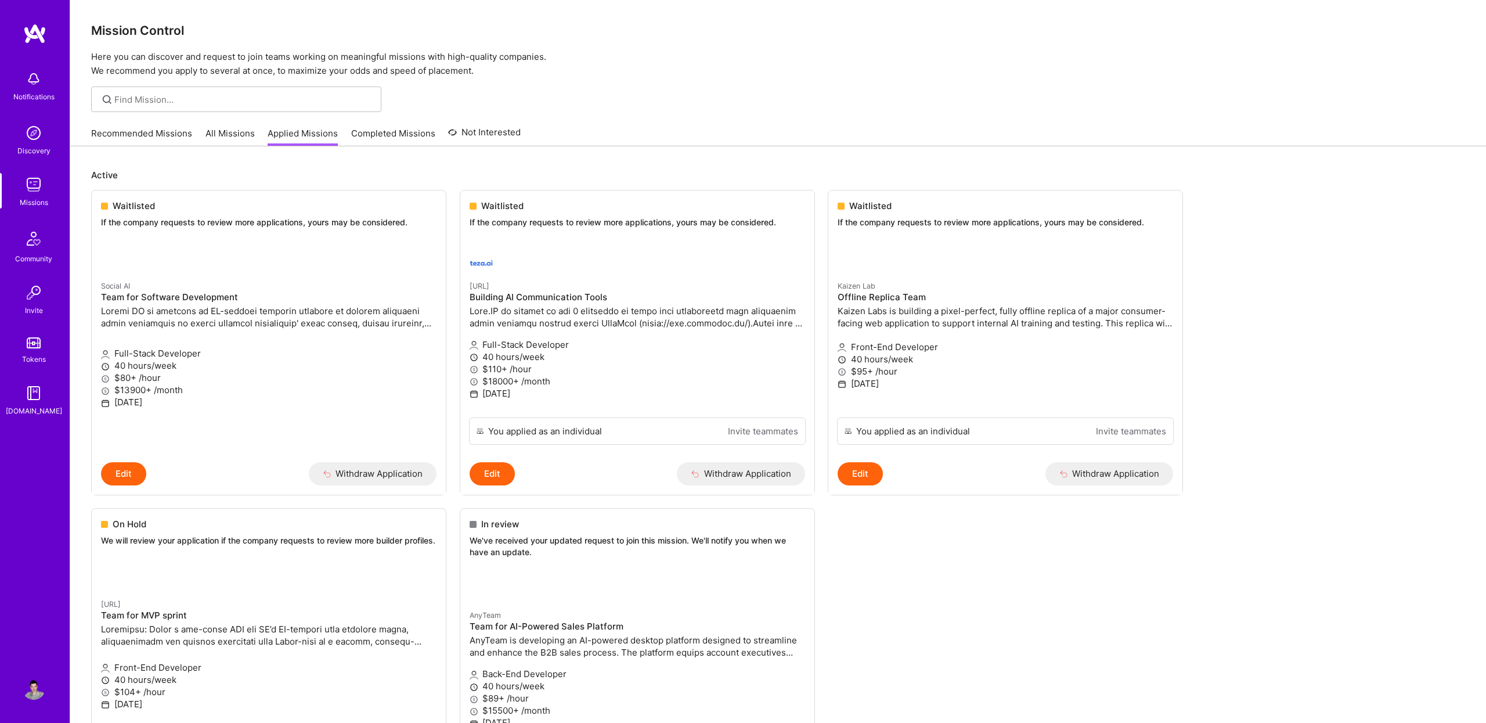 This screenshot has height=723, width=1486. I want to click on p: We've received your updated request to join this mission. We'll notify you when we have an update., so click(637, 546).